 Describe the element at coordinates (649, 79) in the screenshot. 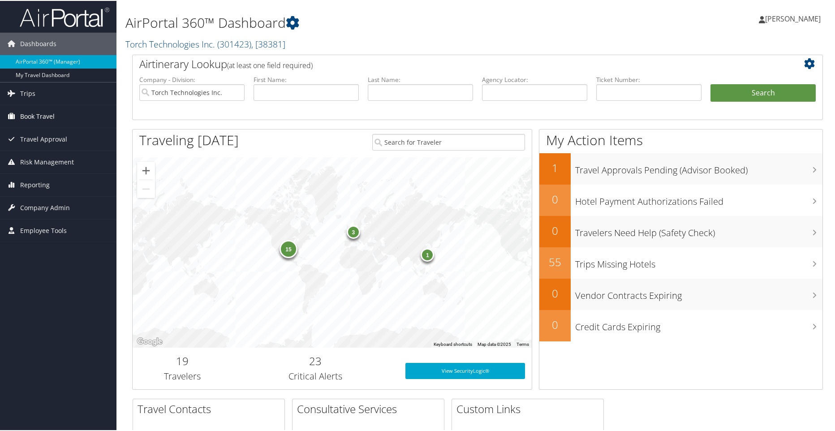

I see `label: Ticket Number:` at that location.